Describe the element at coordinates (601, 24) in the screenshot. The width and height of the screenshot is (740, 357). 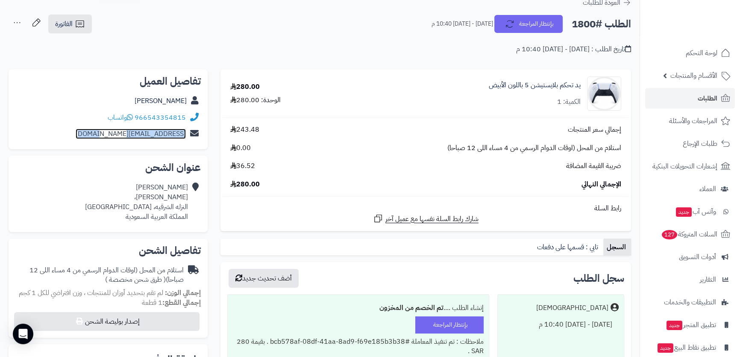
I see `h2: الطلب #1800` at that location.